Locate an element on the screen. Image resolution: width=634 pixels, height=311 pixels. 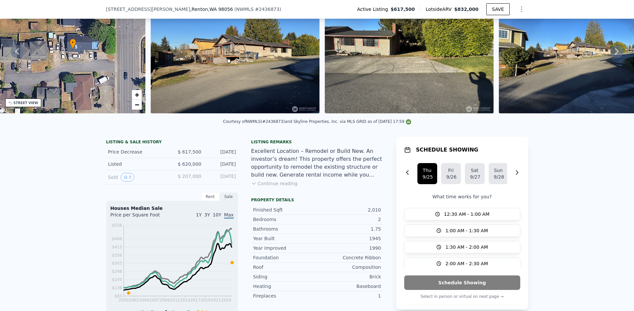
div: 1.75 is located at coordinates (349, 229).